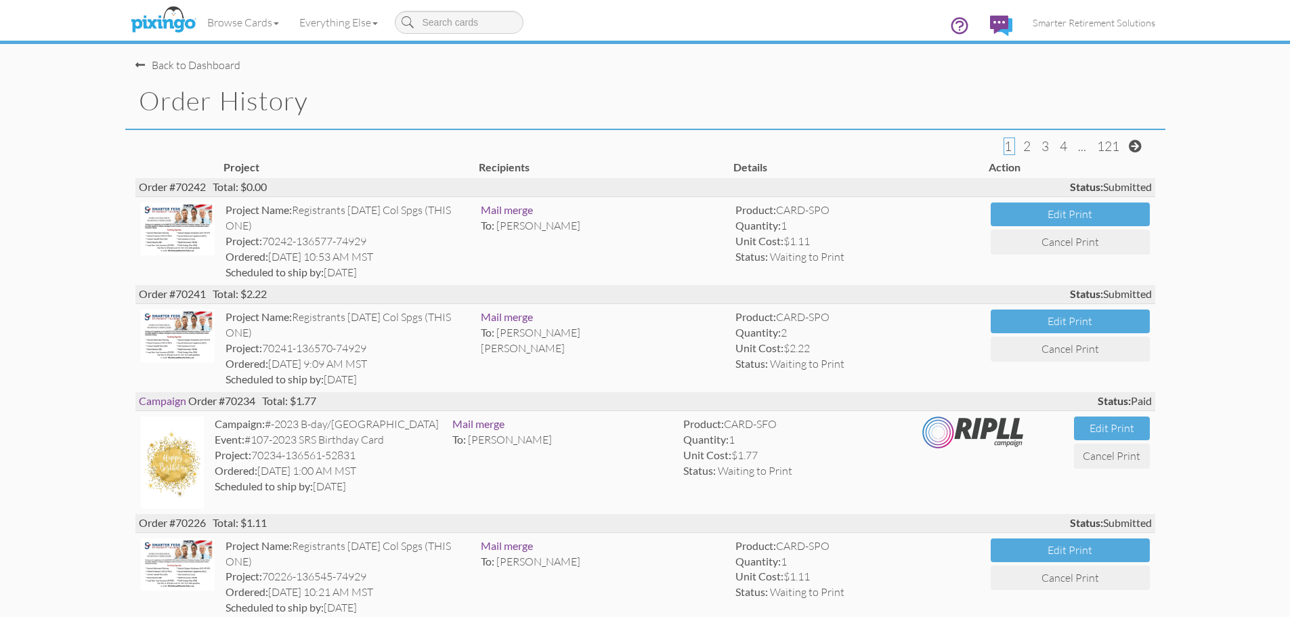 Image resolution: width=1290 pixels, height=617 pixels. Describe the element at coordinates (645, 401) in the screenshot. I see `div: Order #70234` at that location.